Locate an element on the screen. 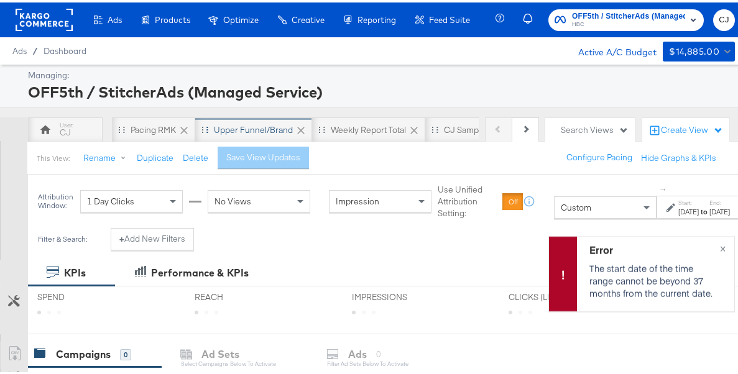 This screenshot has width=738, height=374. button: OFF5th / StitcherAds (Managed Service)HBC is located at coordinates (626, 17).